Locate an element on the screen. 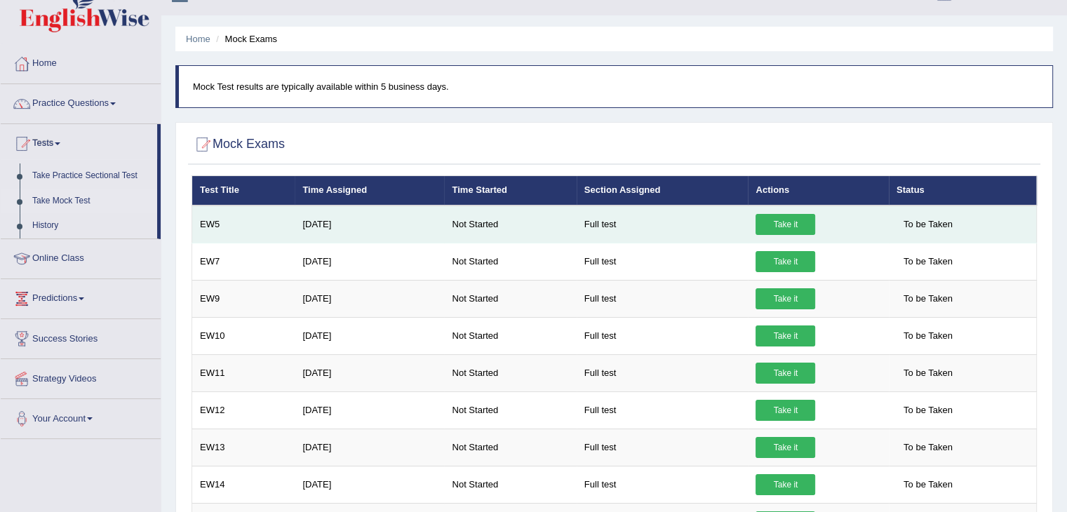  td: EW7 is located at coordinates (243, 261).